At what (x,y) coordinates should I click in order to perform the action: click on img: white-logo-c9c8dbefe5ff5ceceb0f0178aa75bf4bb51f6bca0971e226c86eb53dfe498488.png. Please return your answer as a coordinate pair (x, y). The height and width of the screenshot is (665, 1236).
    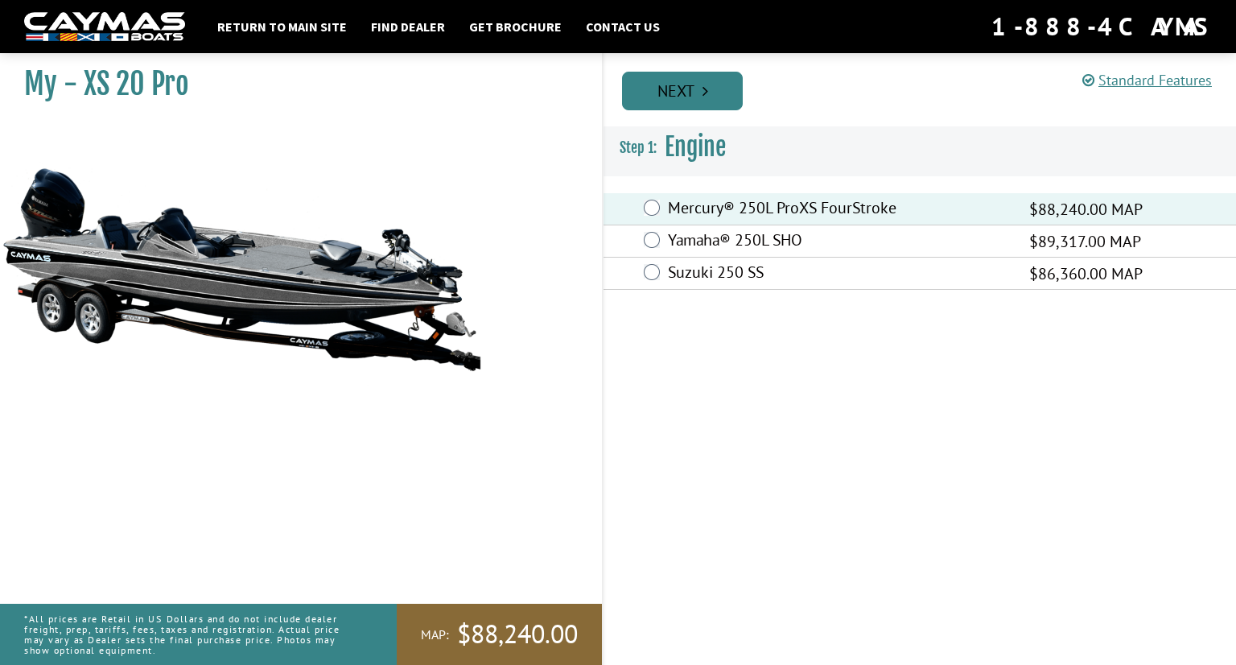
    Looking at the image, I should click on (105, 27).